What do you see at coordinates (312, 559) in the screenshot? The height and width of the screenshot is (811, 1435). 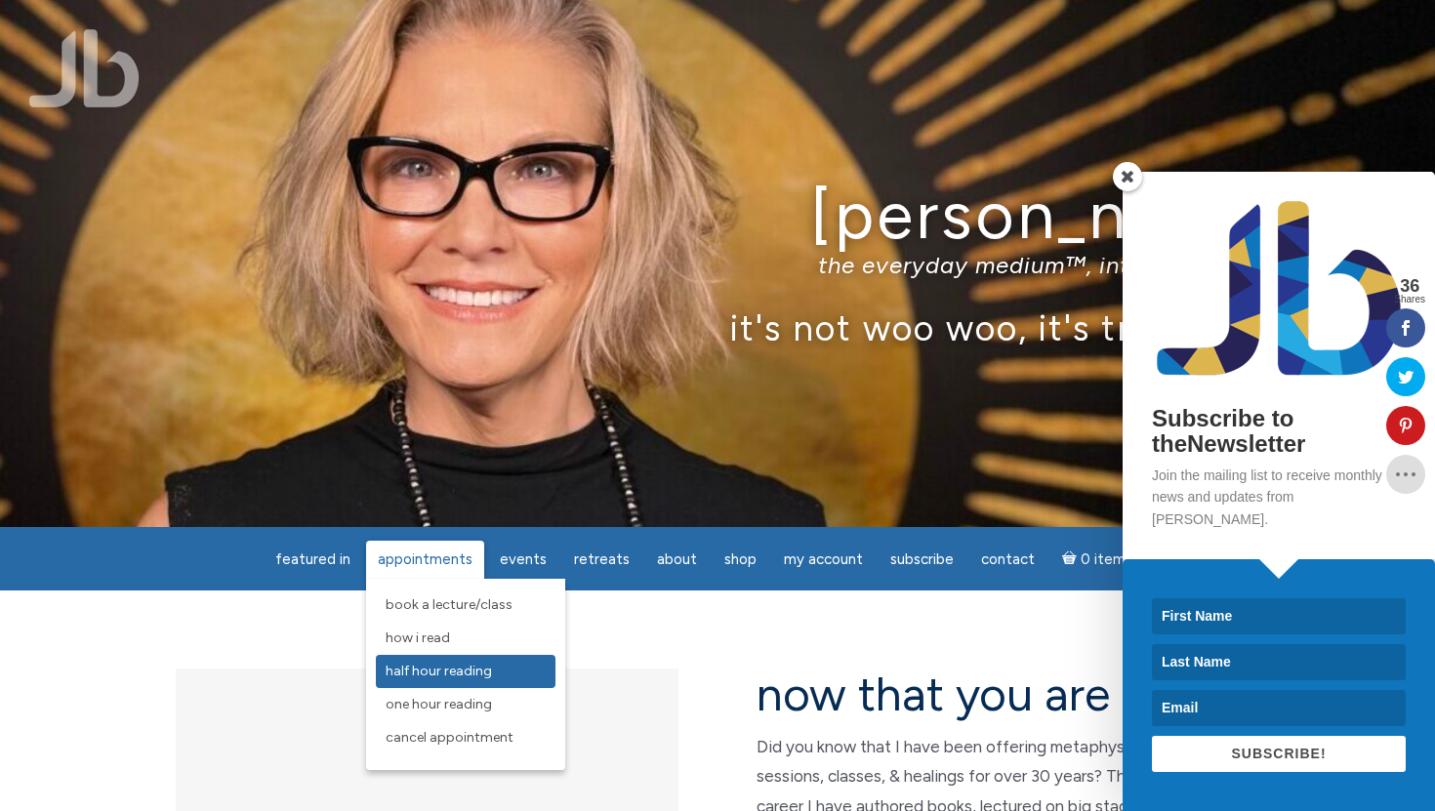 I see `a: featured in` at bounding box center [312, 559].